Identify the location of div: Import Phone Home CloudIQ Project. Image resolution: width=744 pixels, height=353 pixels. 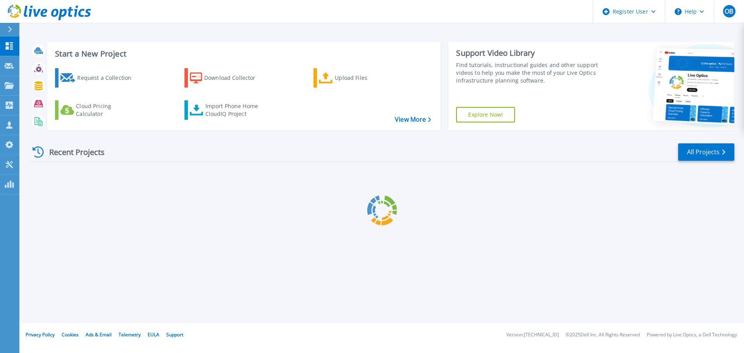
(236, 110).